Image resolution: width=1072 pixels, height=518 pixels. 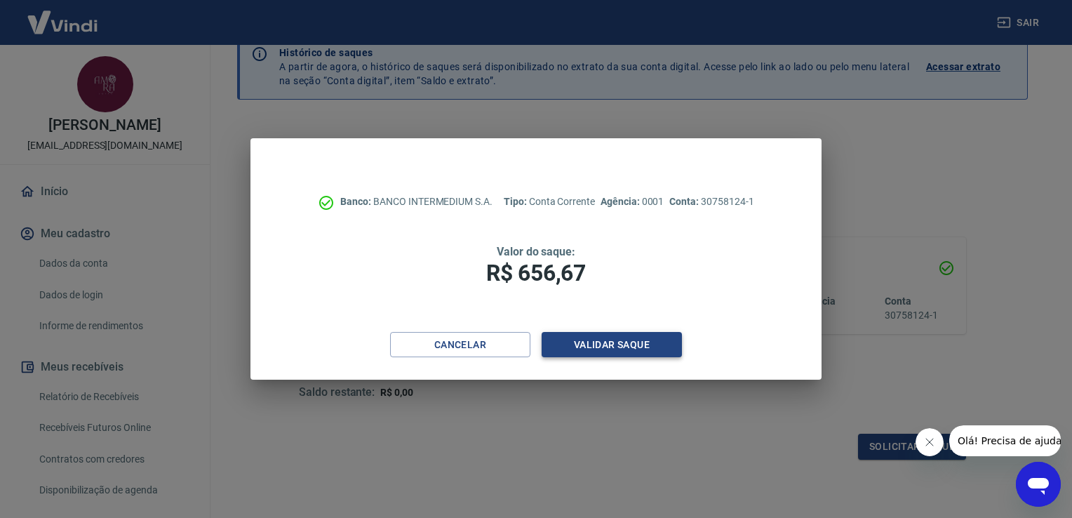 What do you see at coordinates (63, 15) in the screenshot?
I see `span: Olá! Precisa de ajuda?` at bounding box center [63, 15].